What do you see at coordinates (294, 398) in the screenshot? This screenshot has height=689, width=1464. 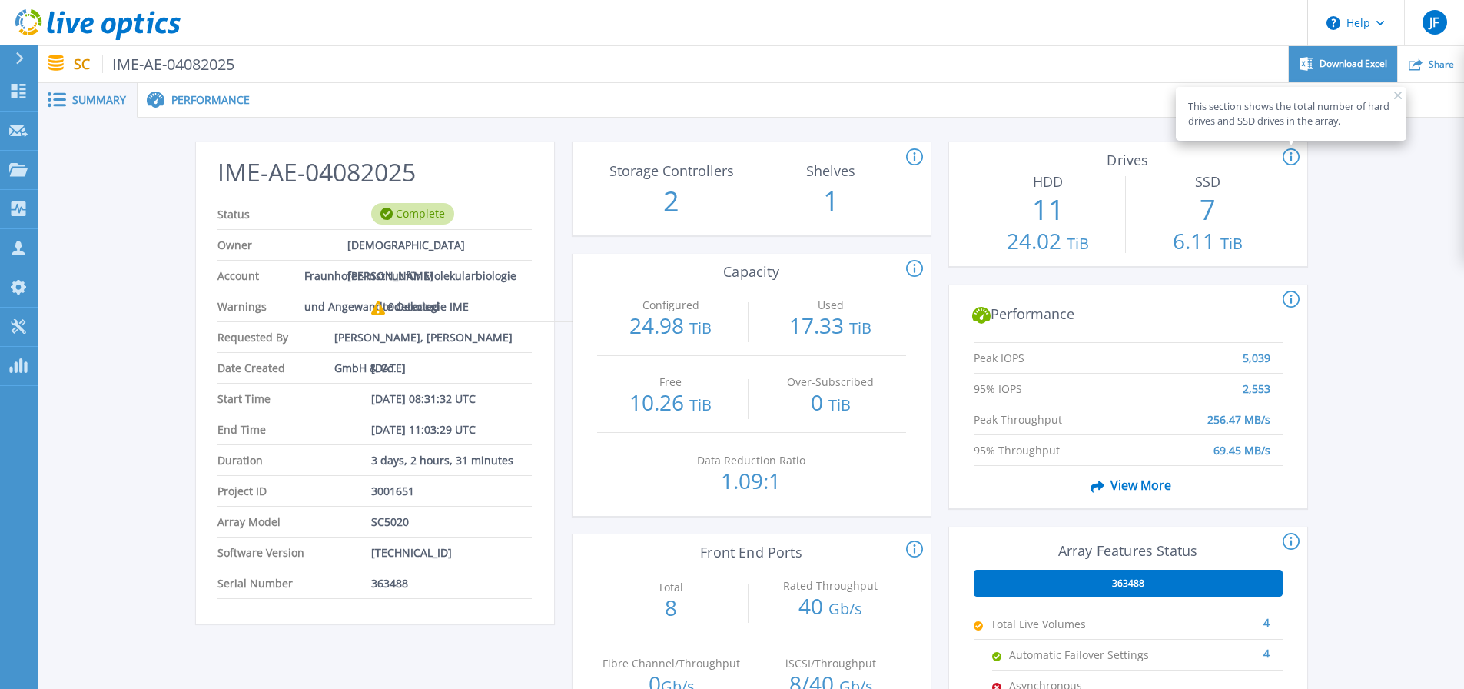 I see `span: Start Time` at bounding box center [294, 398].